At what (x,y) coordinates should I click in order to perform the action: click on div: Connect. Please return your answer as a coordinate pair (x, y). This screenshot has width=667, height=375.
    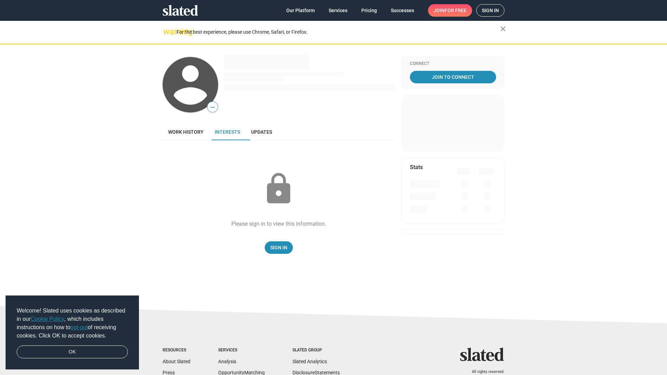
    Looking at the image, I should click on (453, 64).